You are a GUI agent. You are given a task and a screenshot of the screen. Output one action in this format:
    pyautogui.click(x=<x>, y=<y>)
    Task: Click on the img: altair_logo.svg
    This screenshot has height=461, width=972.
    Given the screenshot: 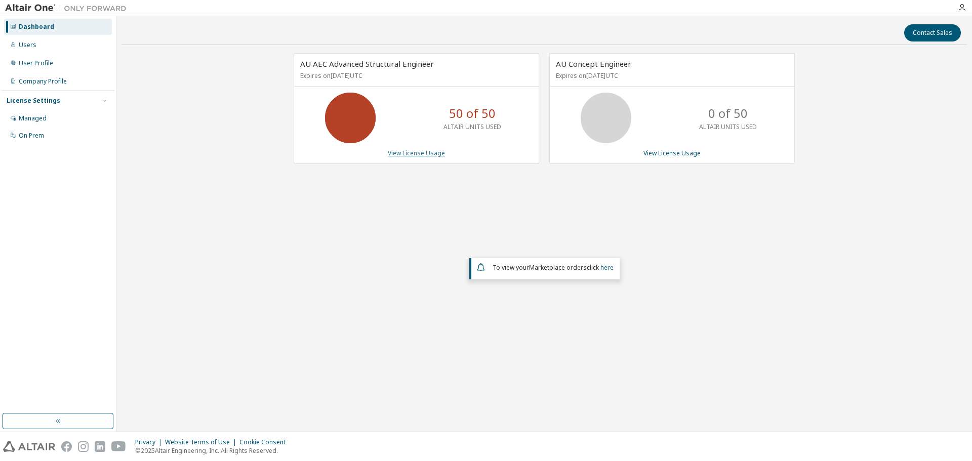 What is the action you would take?
    pyautogui.click(x=29, y=446)
    